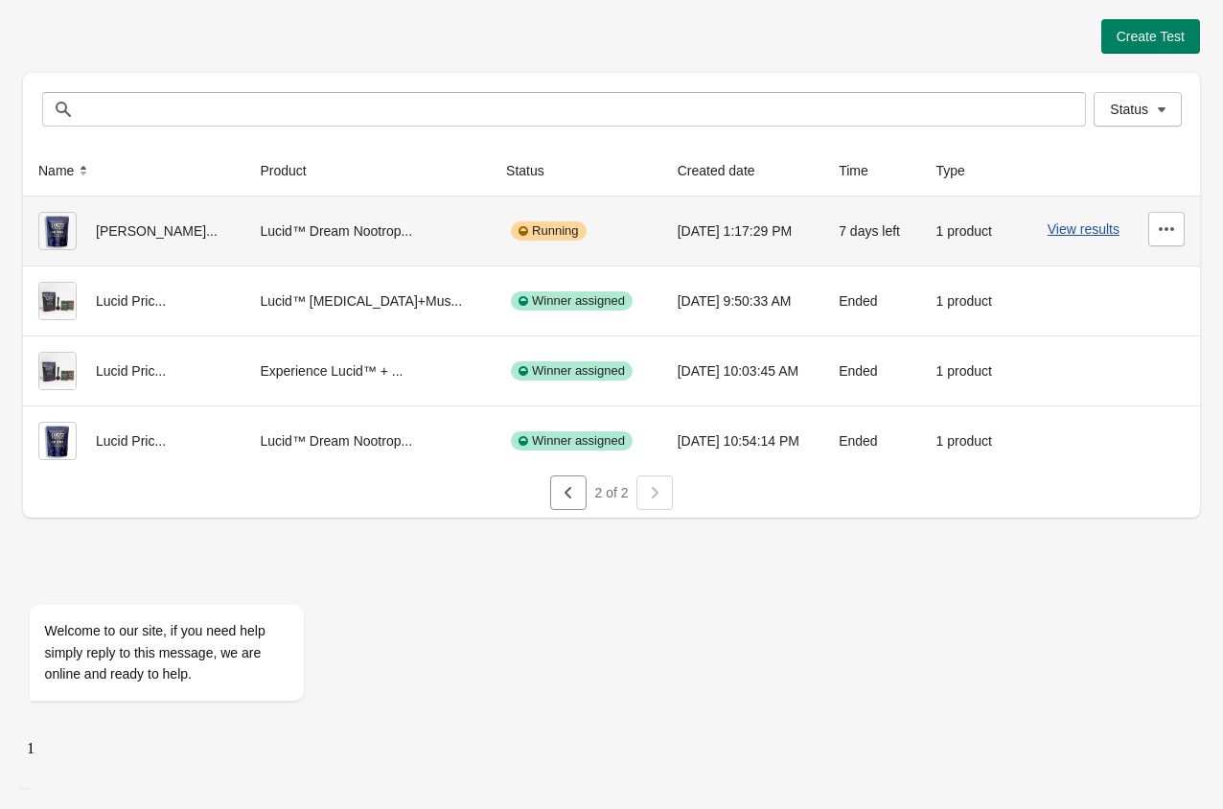 The width and height of the screenshot is (1223, 809). What do you see at coordinates (172, 221) in the screenshot?
I see `div: Welcome to our site, if you need help simply reply to this message, we are online and ready to help.` at bounding box center [172, 221].